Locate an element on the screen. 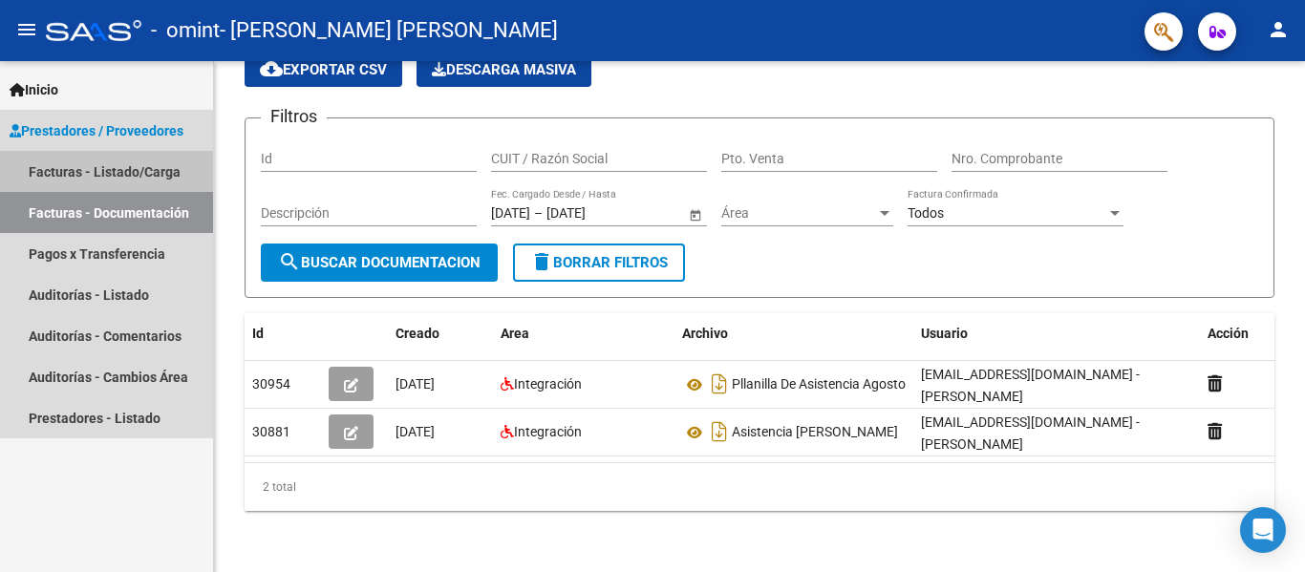 This screenshot has height=572, width=1305. span: Borrar Filtros is located at coordinates (599, 263).